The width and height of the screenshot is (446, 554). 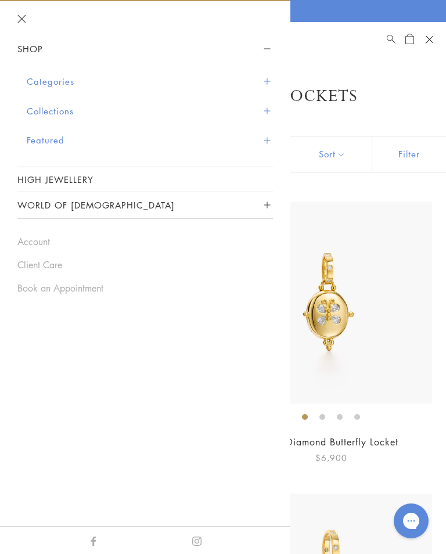 What do you see at coordinates (150, 81) in the screenshot?
I see `button: Categories` at bounding box center [150, 81].